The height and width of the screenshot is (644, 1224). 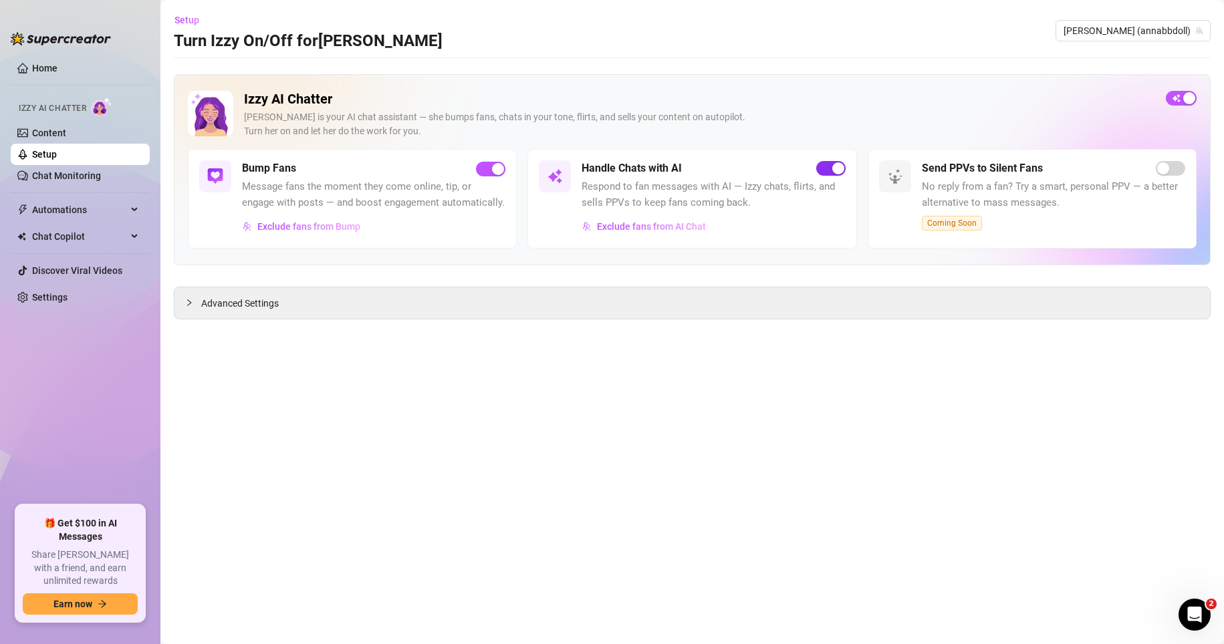 What do you see at coordinates (211, 114) in the screenshot?
I see `img: Izzy AI Chatter` at bounding box center [211, 114].